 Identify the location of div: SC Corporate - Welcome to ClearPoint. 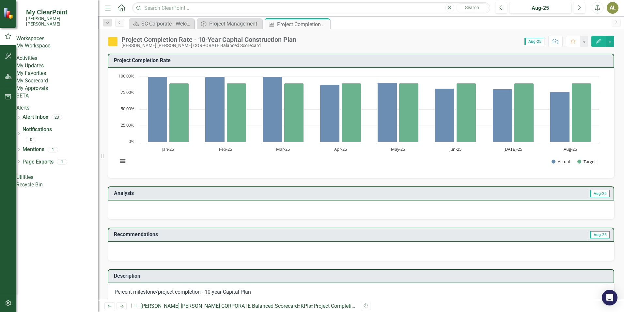
(167, 24).